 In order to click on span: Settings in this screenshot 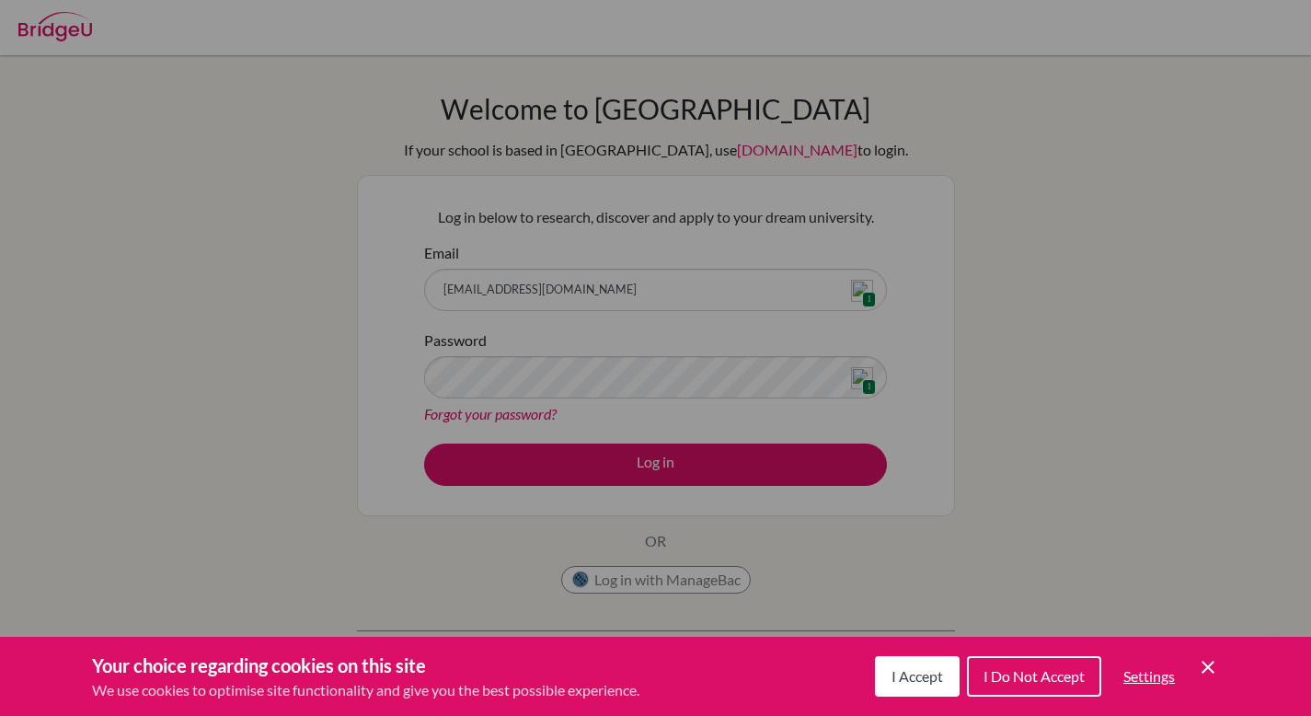, I will do `click(1149, 675)`.